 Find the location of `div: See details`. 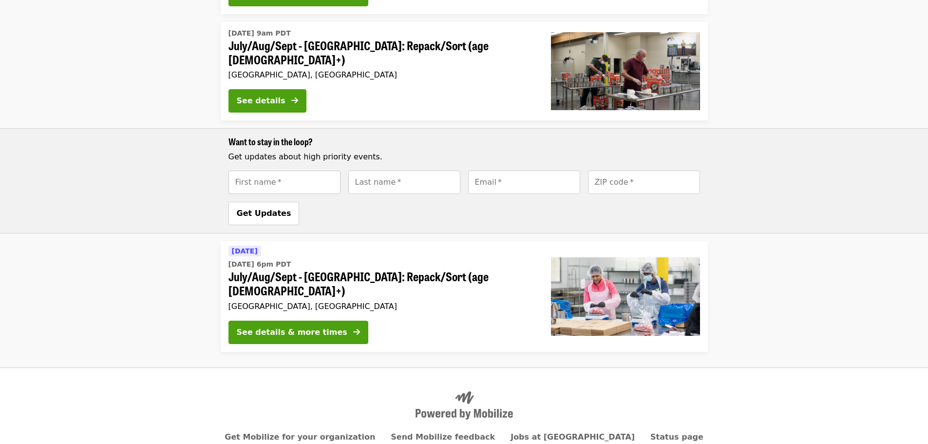

div: See details is located at coordinates (261, 101).